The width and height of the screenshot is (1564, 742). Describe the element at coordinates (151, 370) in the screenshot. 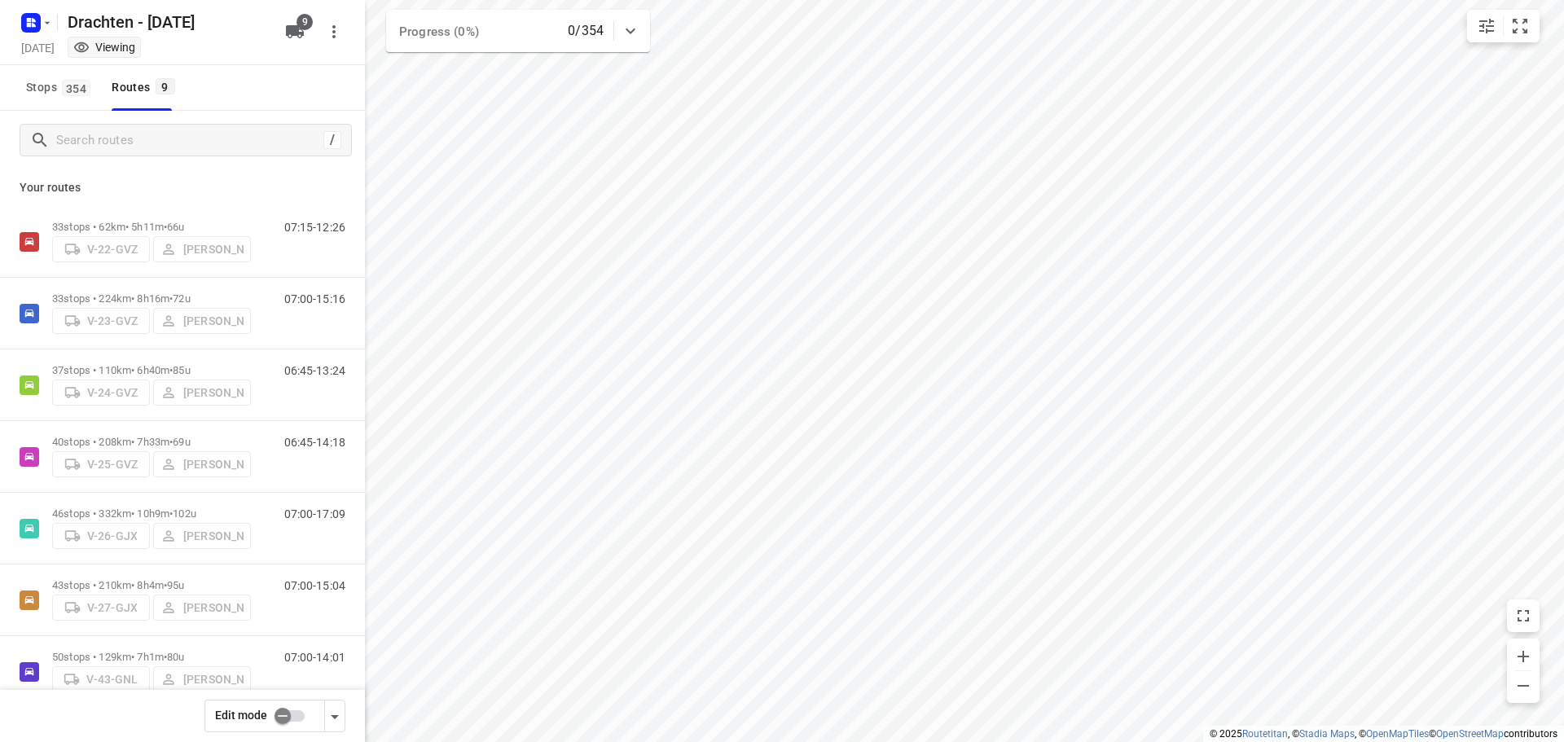

I see `p: 37 stops • 110km • 6h40m` at that location.